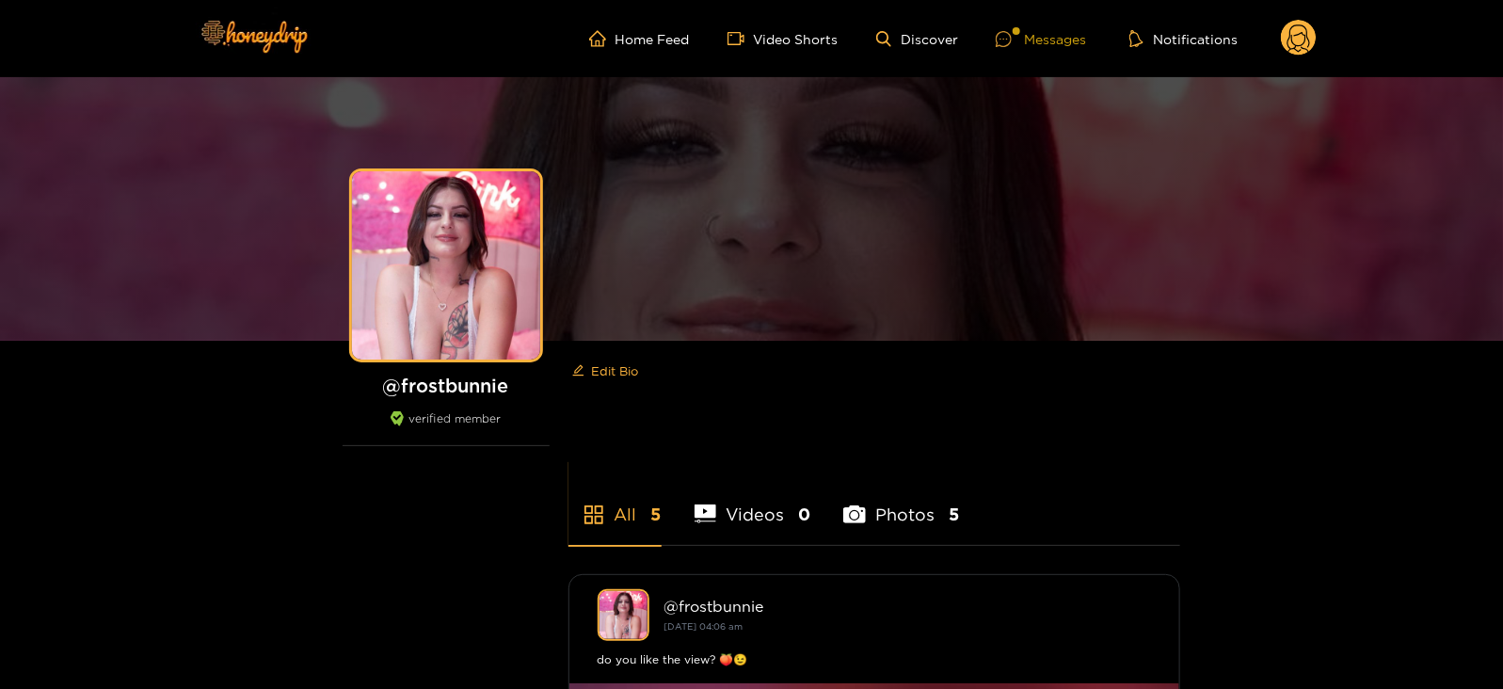 The image size is (1503, 689). What do you see at coordinates (639, 39) in the screenshot?
I see `a: Home Feed` at bounding box center [639, 39].